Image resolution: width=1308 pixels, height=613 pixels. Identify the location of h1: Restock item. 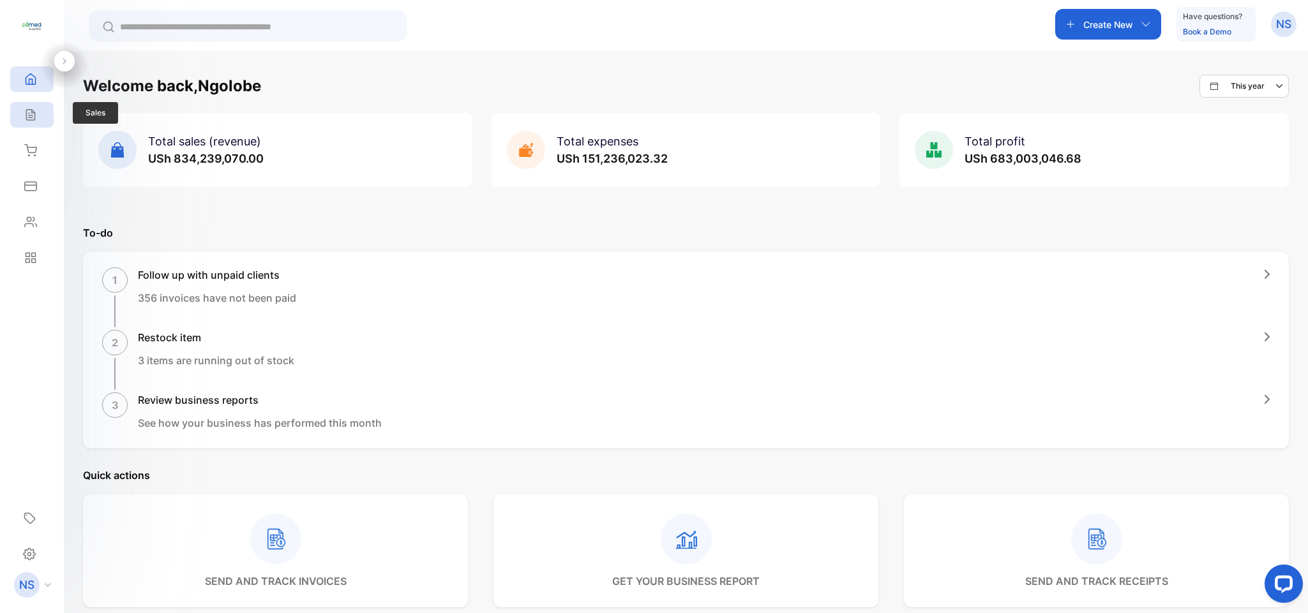
(216, 338).